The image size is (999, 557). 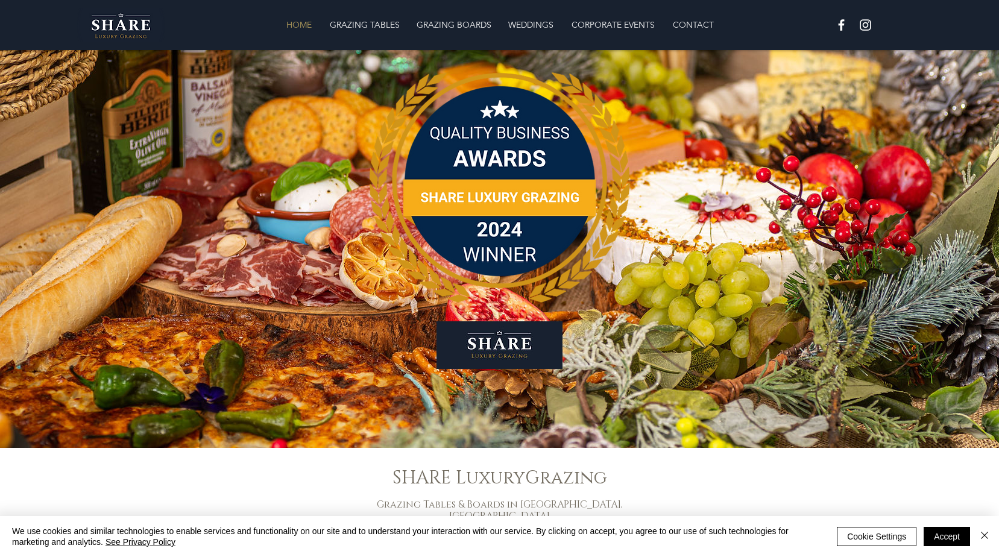 What do you see at coordinates (865, 25) in the screenshot?
I see `img: White Instagram Icon` at bounding box center [865, 25].